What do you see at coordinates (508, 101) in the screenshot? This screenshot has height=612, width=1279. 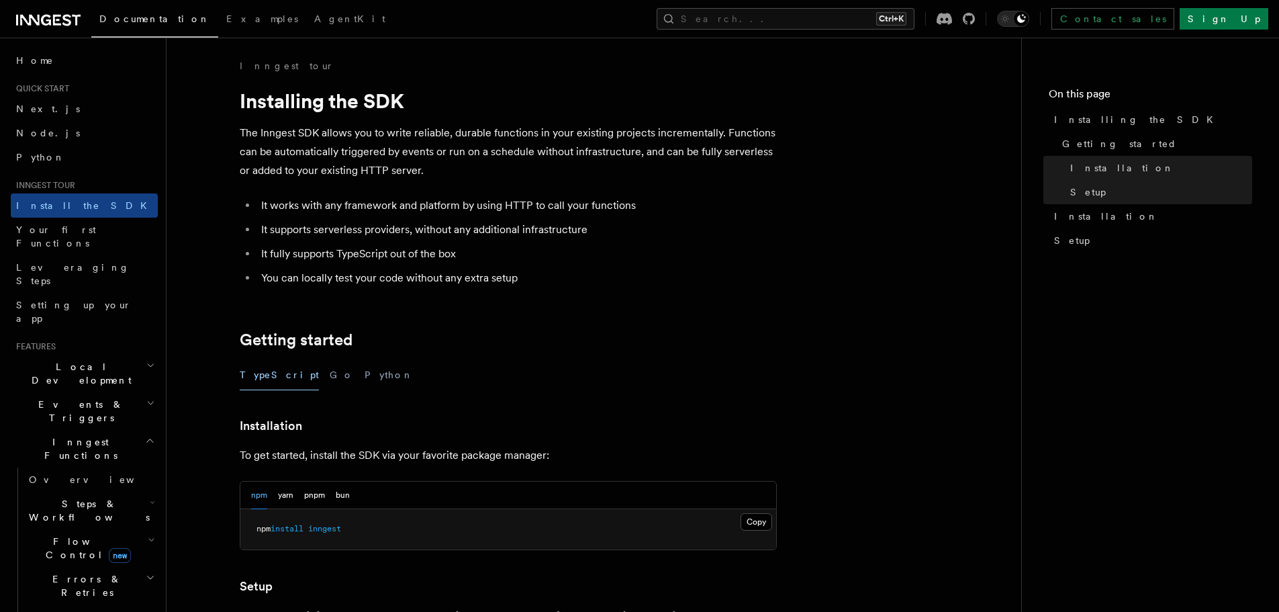 I see `h1: Installing the SDK` at bounding box center [508, 101].